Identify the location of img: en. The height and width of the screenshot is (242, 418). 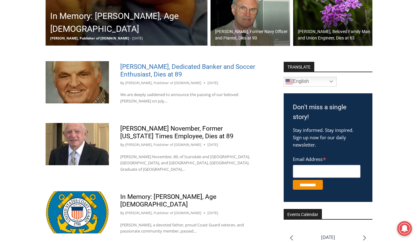
(289, 82).